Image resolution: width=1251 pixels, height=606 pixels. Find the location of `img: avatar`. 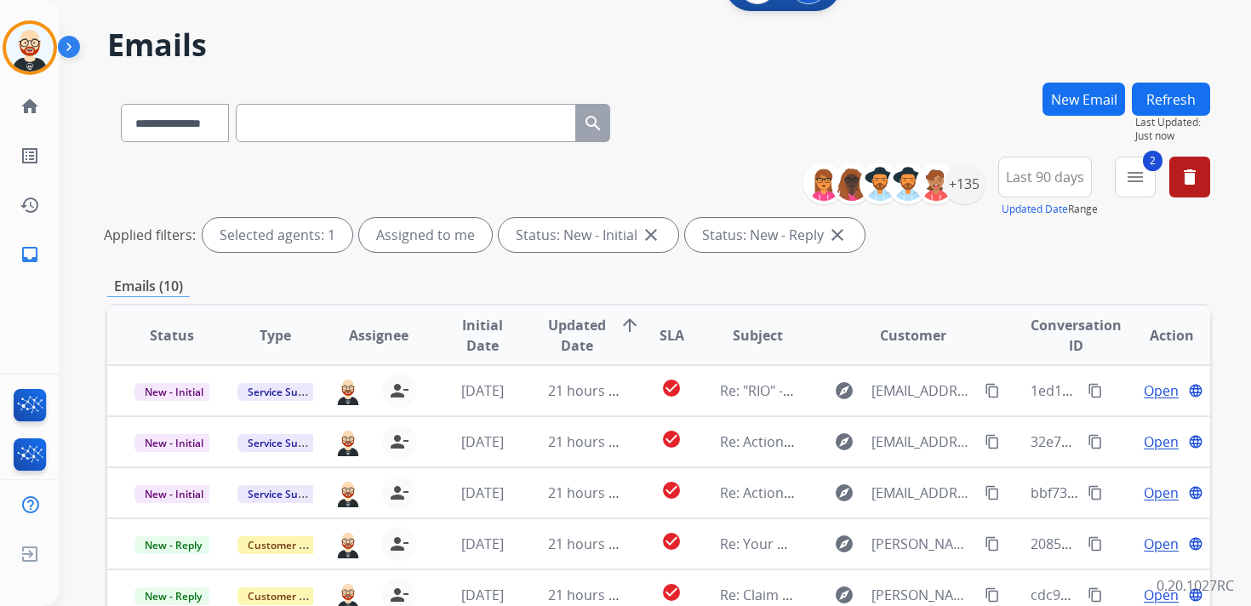

img: avatar is located at coordinates (30, 48).